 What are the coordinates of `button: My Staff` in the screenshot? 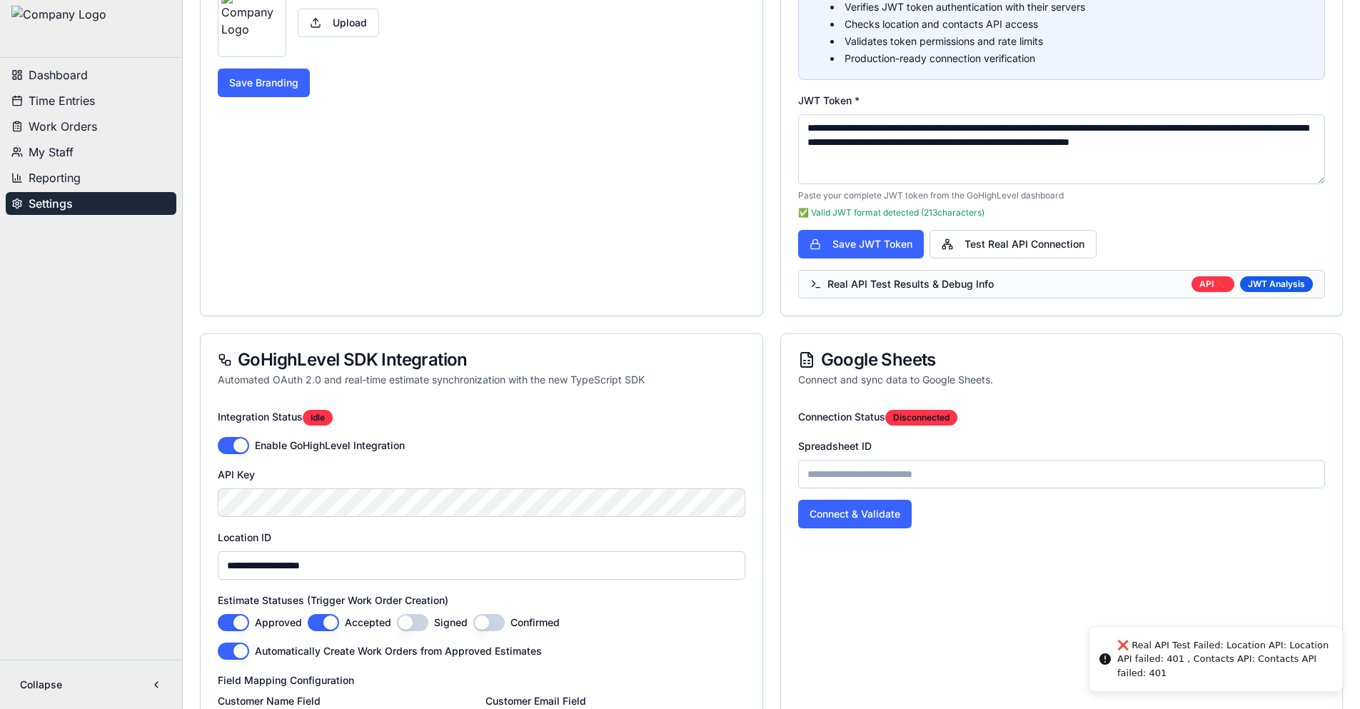 It's located at (91, 152).